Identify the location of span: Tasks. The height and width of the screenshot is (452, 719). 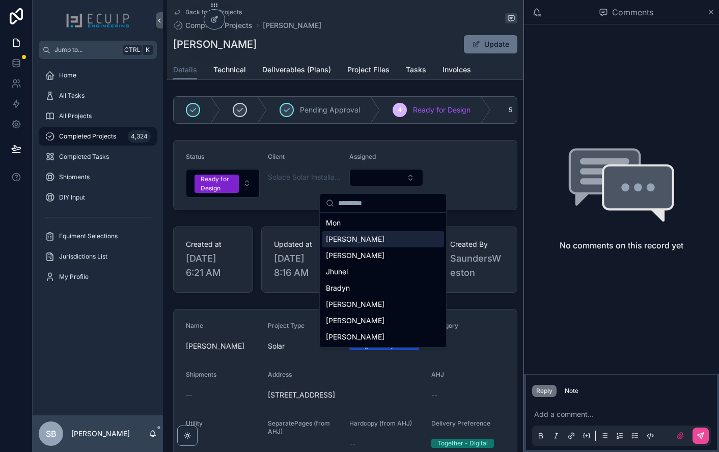
(416, 70).